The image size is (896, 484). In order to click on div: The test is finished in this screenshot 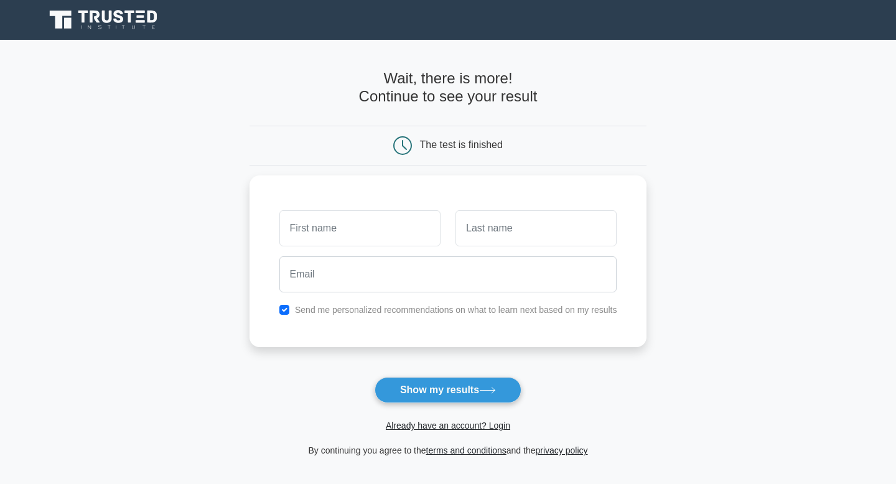, I will do `click(461, 144)`.